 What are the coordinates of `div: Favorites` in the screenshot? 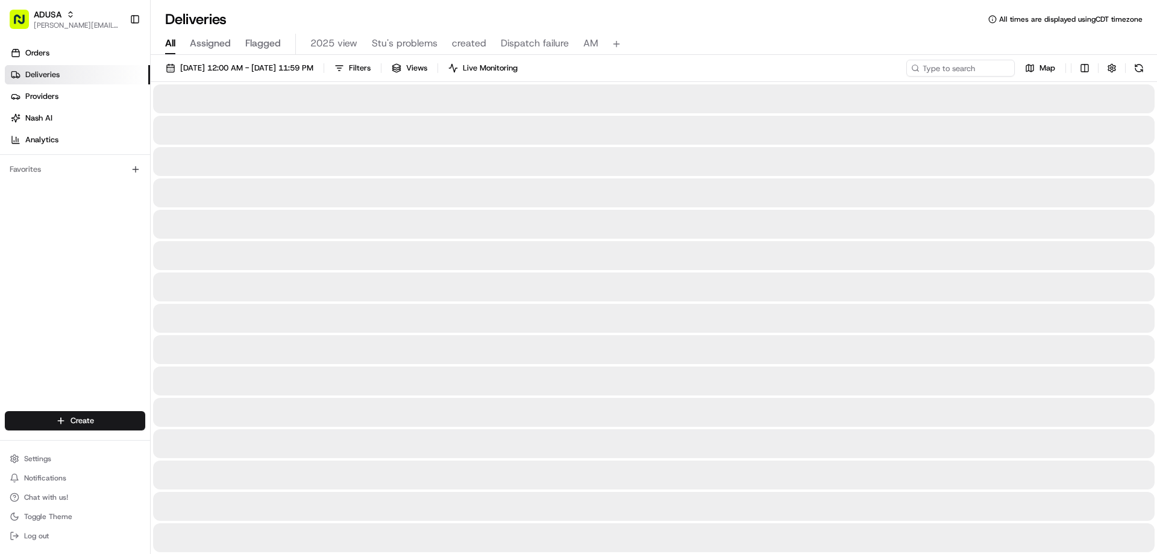 It's located at (75, 169).